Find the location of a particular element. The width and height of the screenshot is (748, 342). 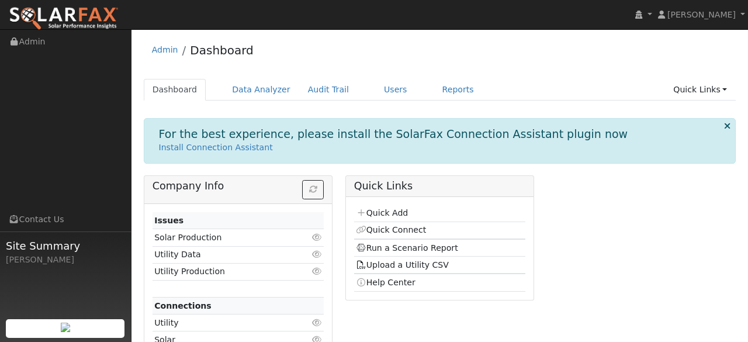

a: Upload a Utility CSV is located at coordinates (402, 265).